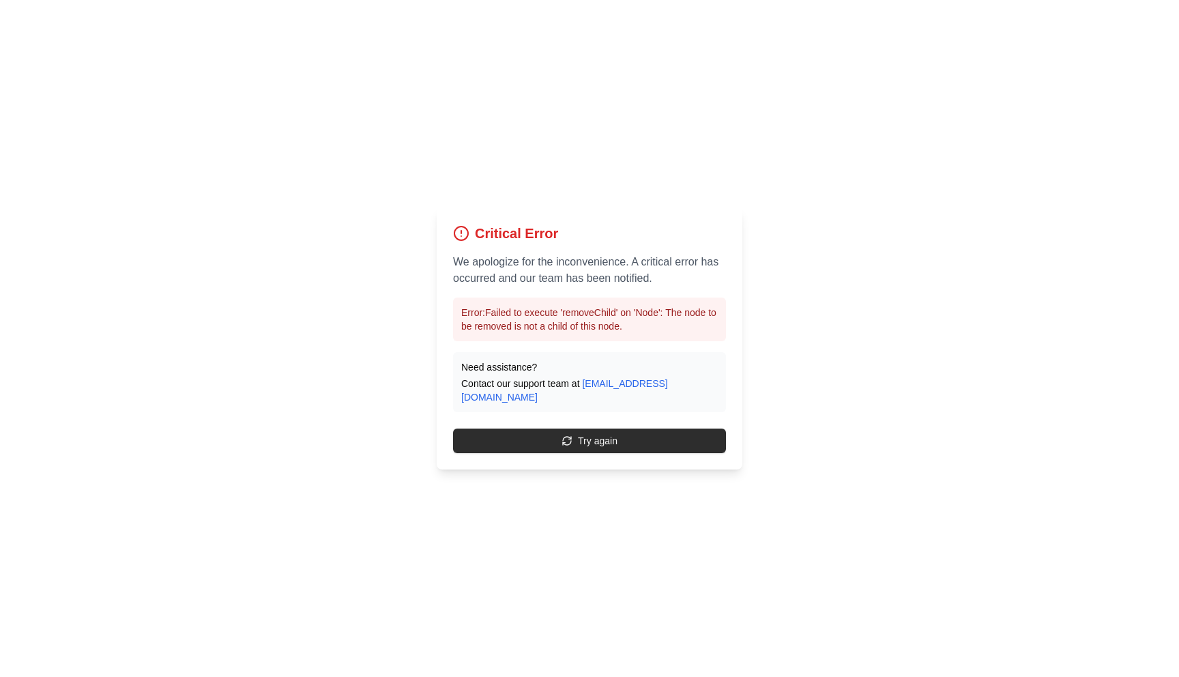  Describe the element at coordinates (590, 367) in the screenshot. I see `p: Need assistance?` at that location.